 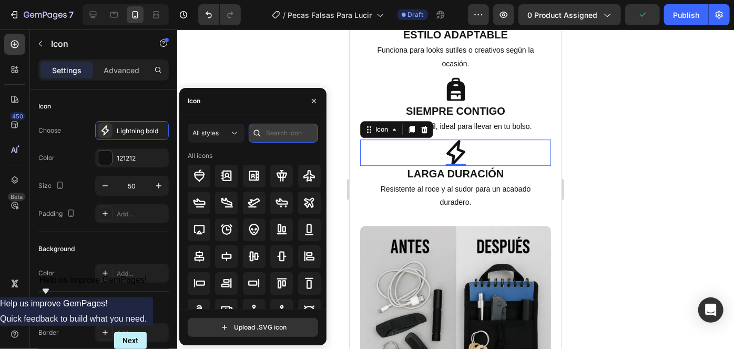 I want to click on button: 7, so click(x=41, y=15).